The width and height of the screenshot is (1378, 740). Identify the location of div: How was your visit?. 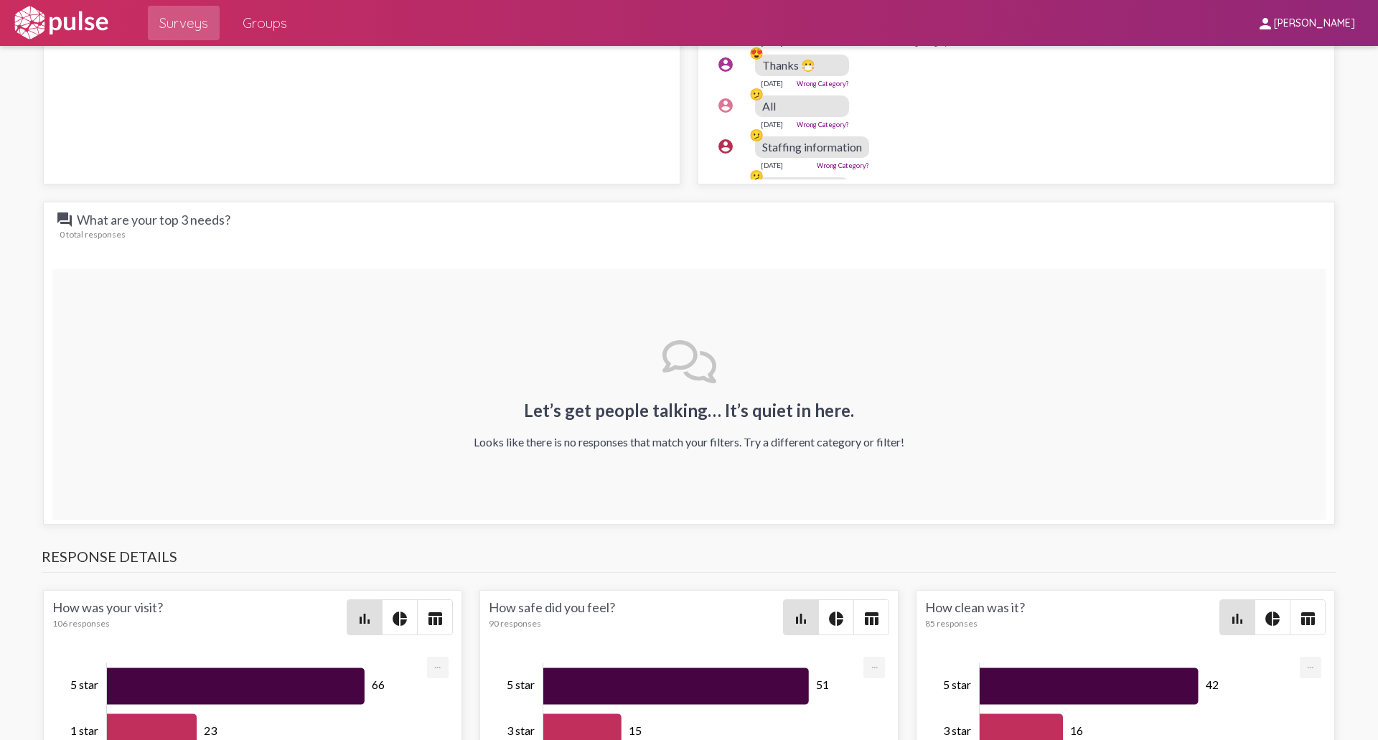
(200, 617).